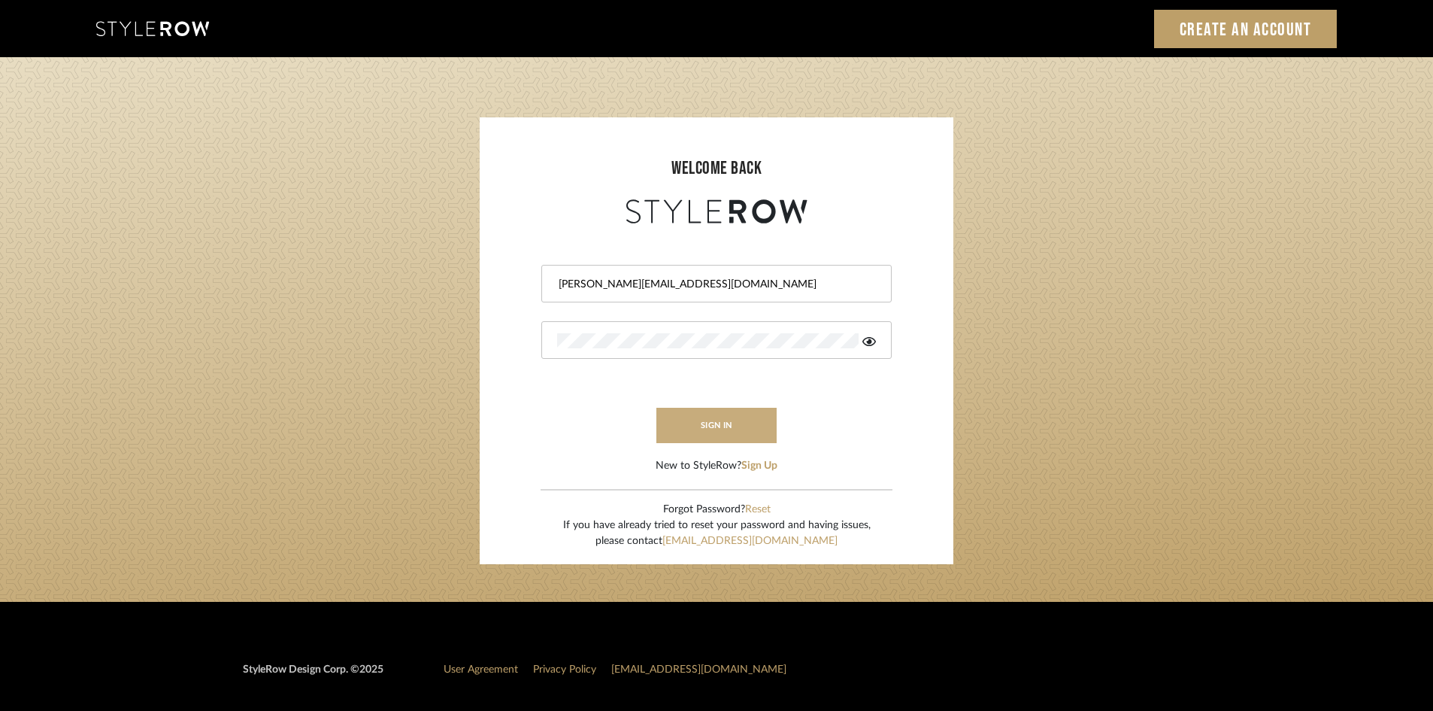 This screenshot has height=711, width=1433. What do you see at coordinates (1246, 29) in the screenshot?
I see `a: Create an Account` at bounding box center [1246, 29].